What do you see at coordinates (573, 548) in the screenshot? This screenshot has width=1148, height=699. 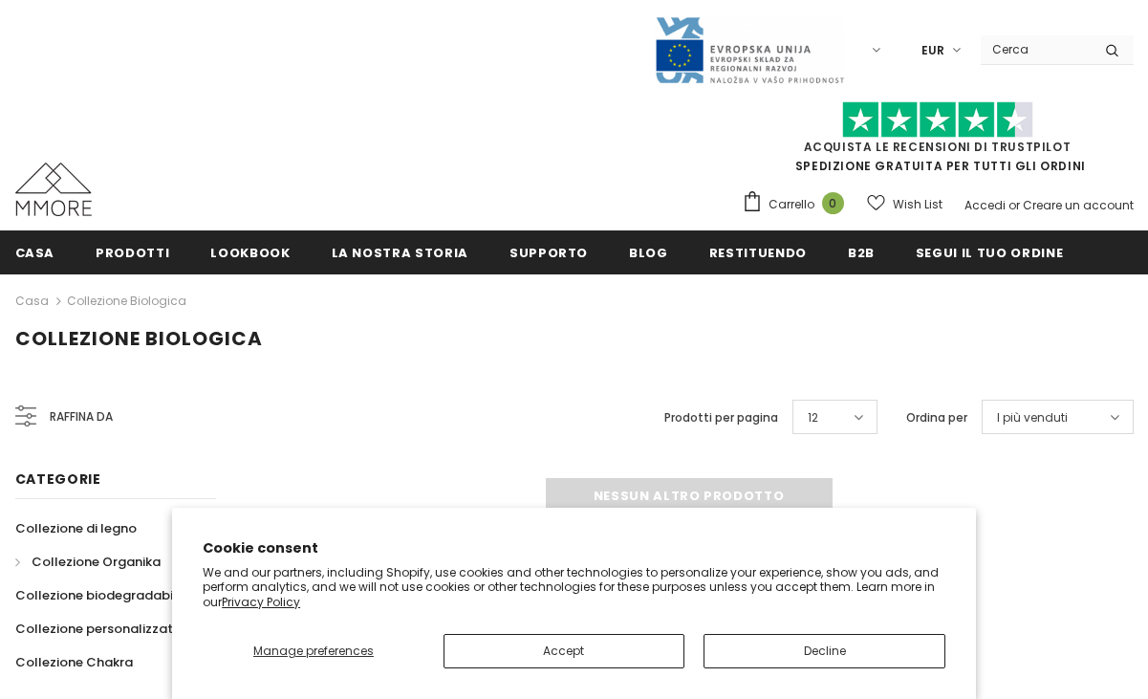 I see `h2: Cookie consent` at bounding box center [573, 548].